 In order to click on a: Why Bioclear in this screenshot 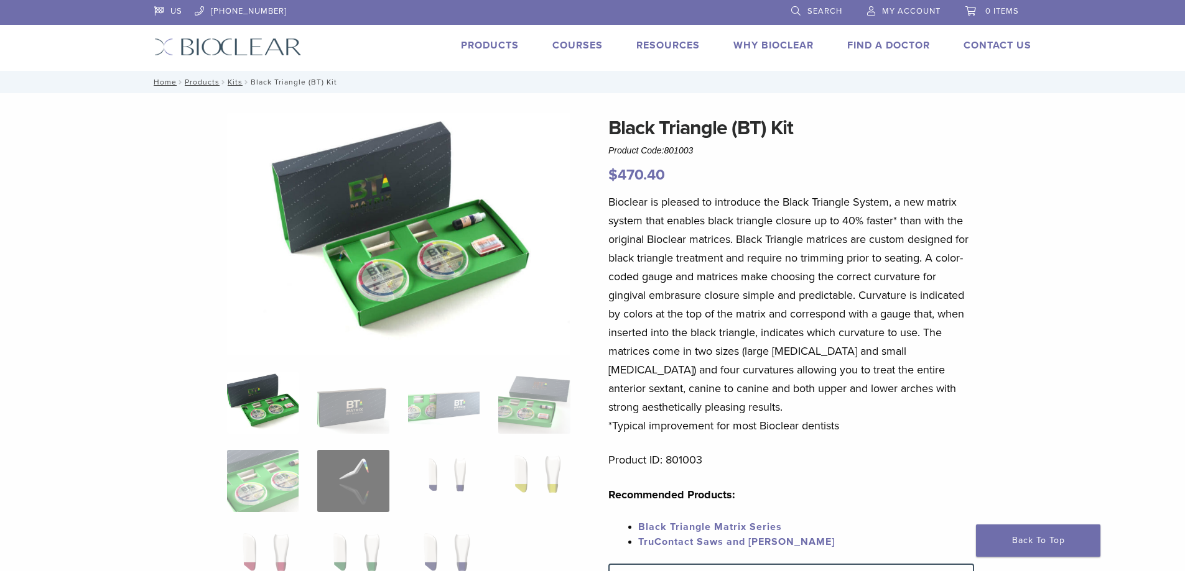, I will do `click(773, 45)`.